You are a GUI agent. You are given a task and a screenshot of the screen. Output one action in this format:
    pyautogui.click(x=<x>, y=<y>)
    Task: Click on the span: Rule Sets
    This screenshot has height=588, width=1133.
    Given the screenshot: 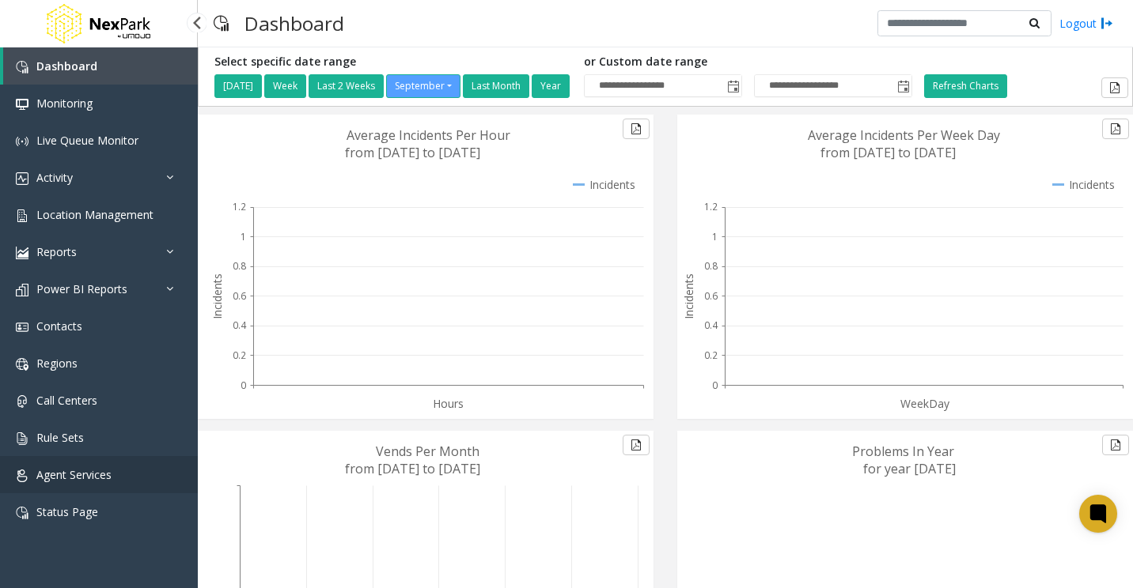 What is the action you would take?
    pyautogui.click(x=60, y=437)
    